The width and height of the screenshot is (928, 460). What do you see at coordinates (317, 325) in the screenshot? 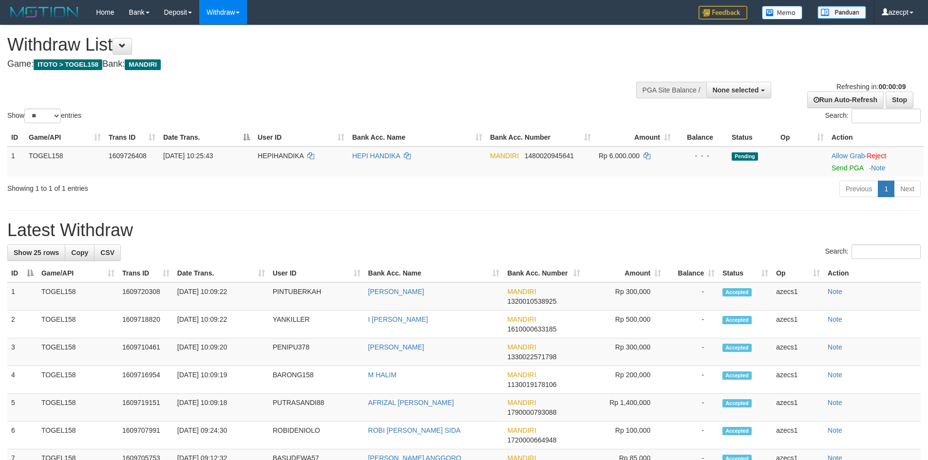
I see `td: YANKILLER` at bounding box center [317, 325].